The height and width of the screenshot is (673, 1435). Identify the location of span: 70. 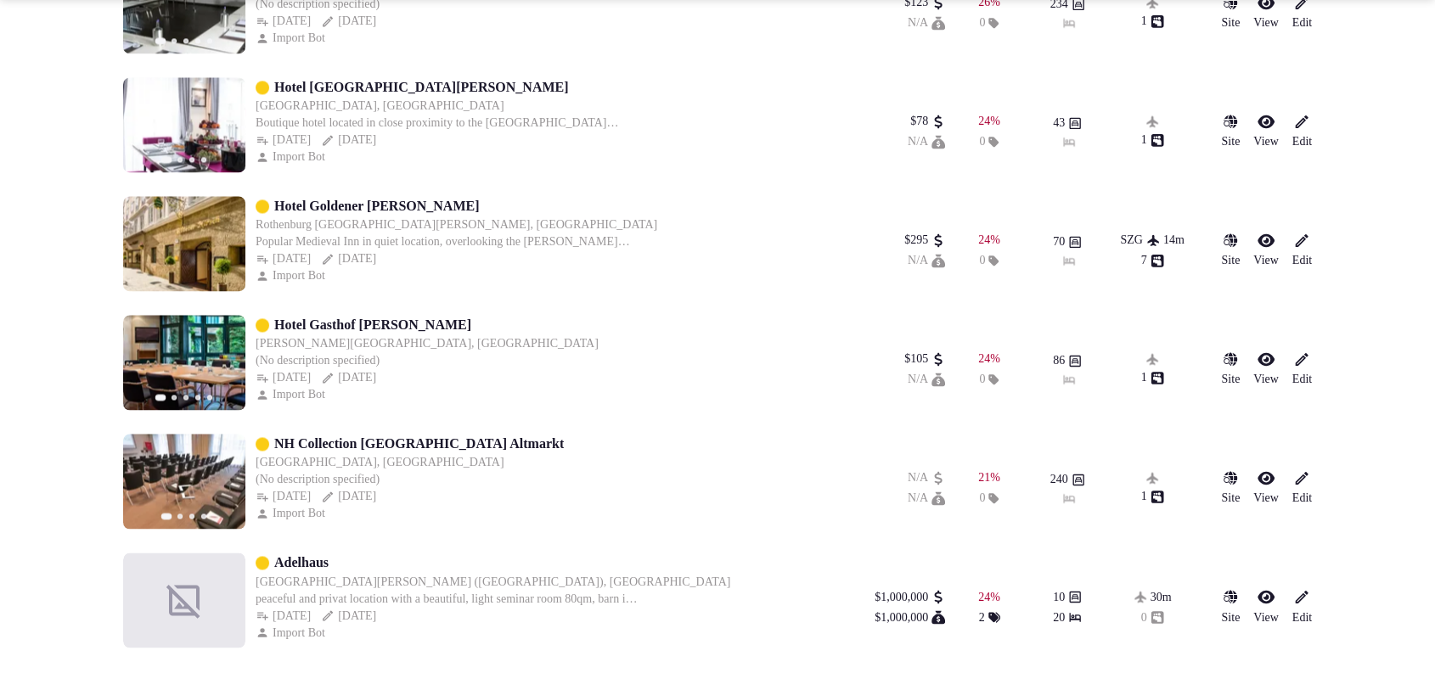
(1059, 242).